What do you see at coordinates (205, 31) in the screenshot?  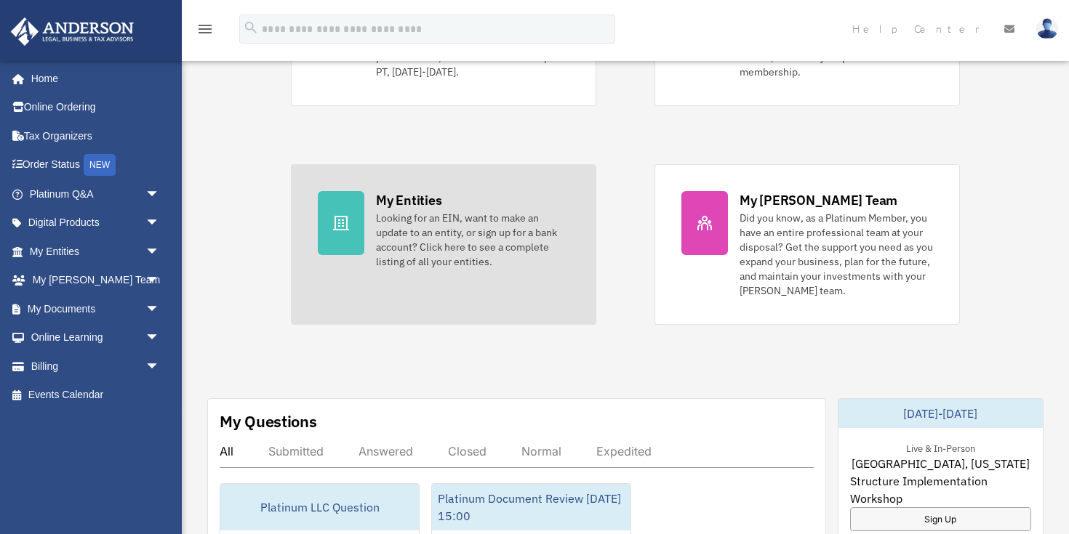 I see `a: menu` at bounding box center [205, 31].